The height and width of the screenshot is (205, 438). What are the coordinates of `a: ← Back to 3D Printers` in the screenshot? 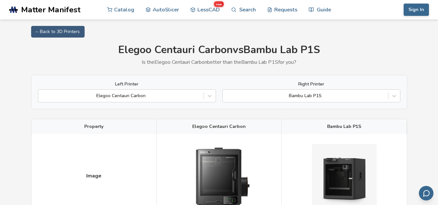 It's located at (58, 32).